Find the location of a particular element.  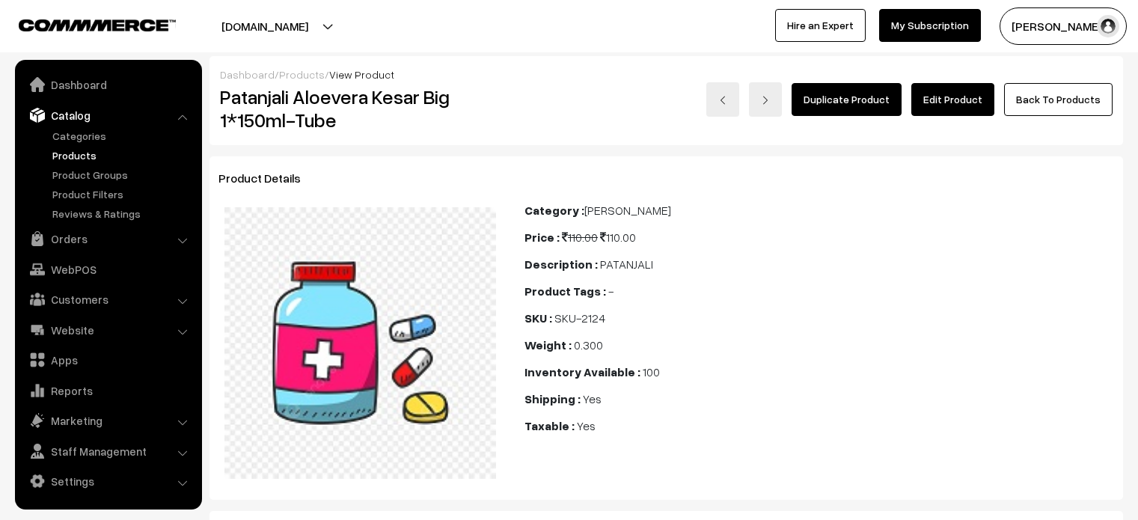

a: Product Groups is located at coordinates (123, 174).